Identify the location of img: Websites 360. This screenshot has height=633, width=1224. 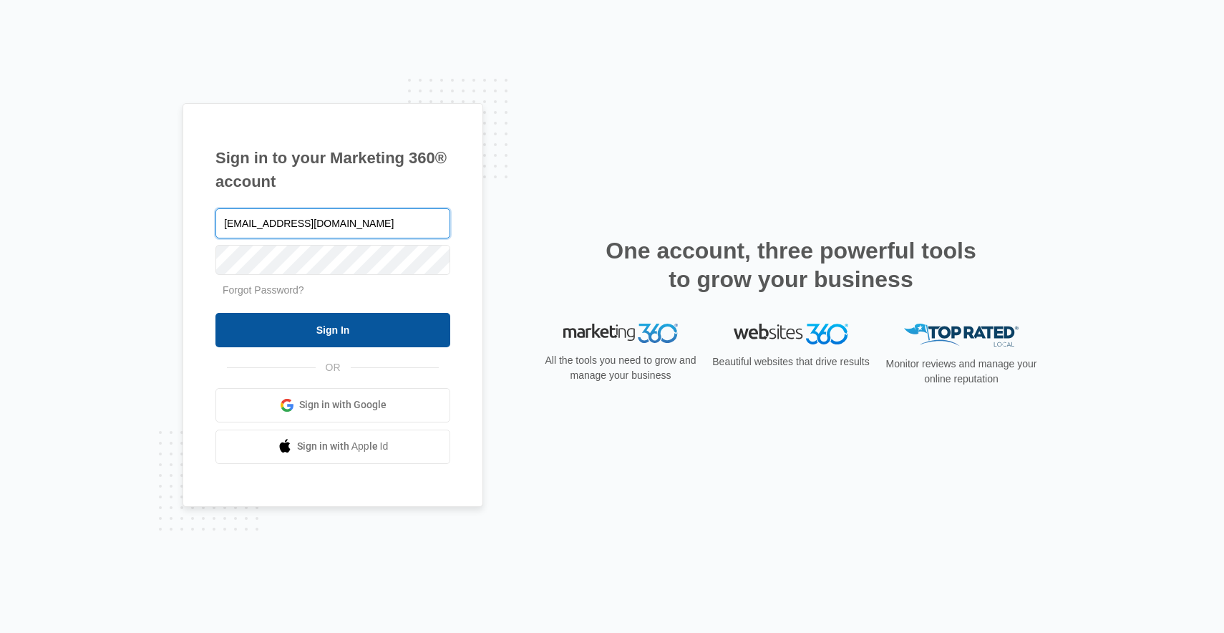
(791, 334).